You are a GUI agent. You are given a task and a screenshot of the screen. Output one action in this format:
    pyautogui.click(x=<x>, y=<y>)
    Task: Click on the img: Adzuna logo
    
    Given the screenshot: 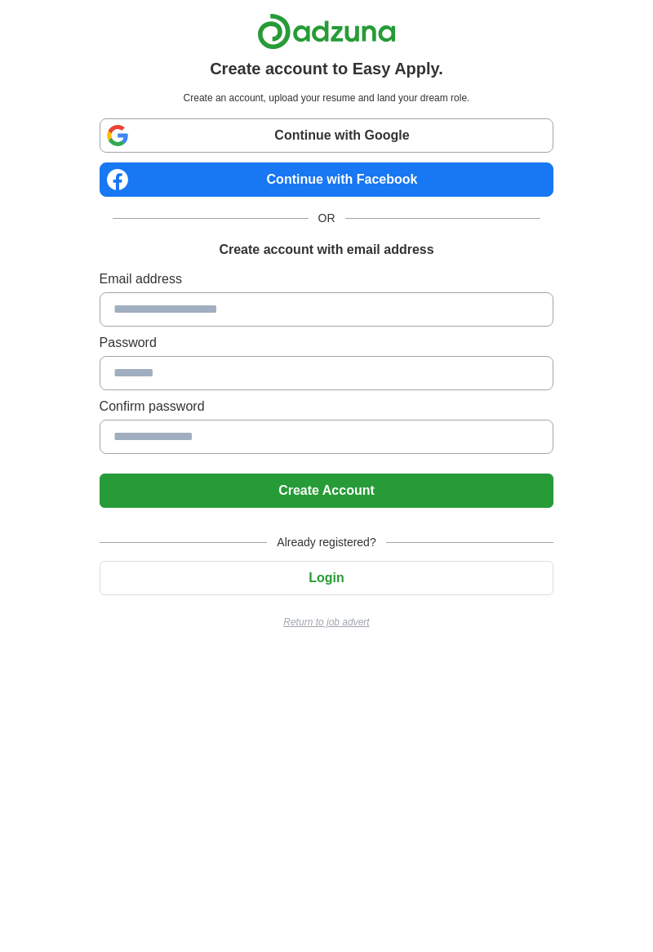 What is the action you would take?
    pyautogui.click(x=326, y=31)
    